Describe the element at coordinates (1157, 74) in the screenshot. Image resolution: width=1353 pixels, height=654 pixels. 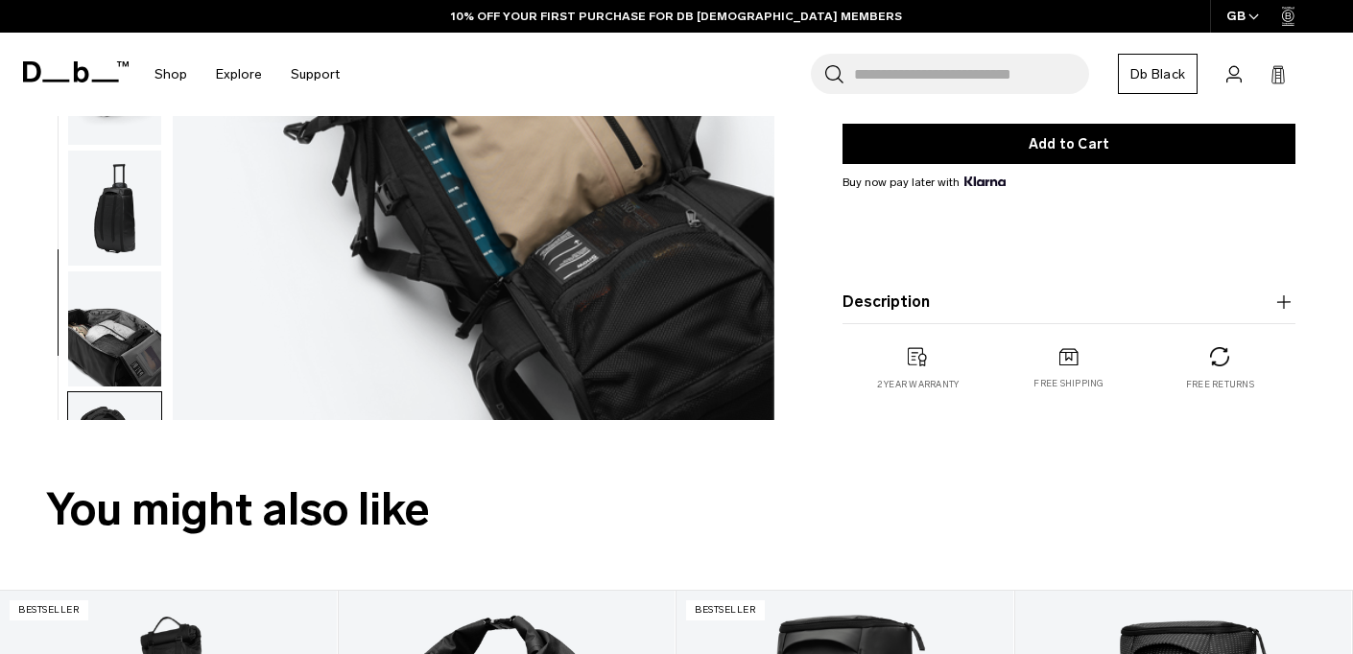
I see `a: Db Black` at that location.